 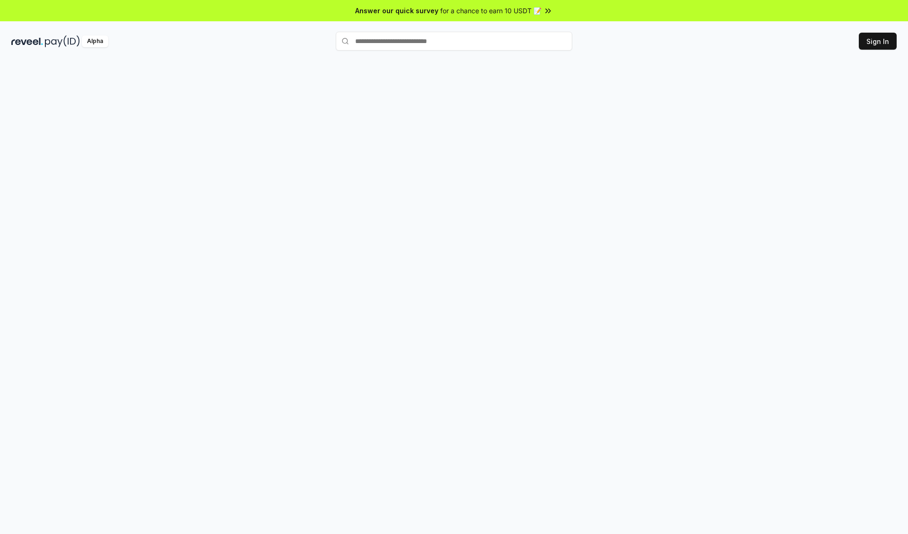 What do you see at coordinates (95, 41) in the screenshot?
I see `div: Alpha` at bounding box center [95, 41].